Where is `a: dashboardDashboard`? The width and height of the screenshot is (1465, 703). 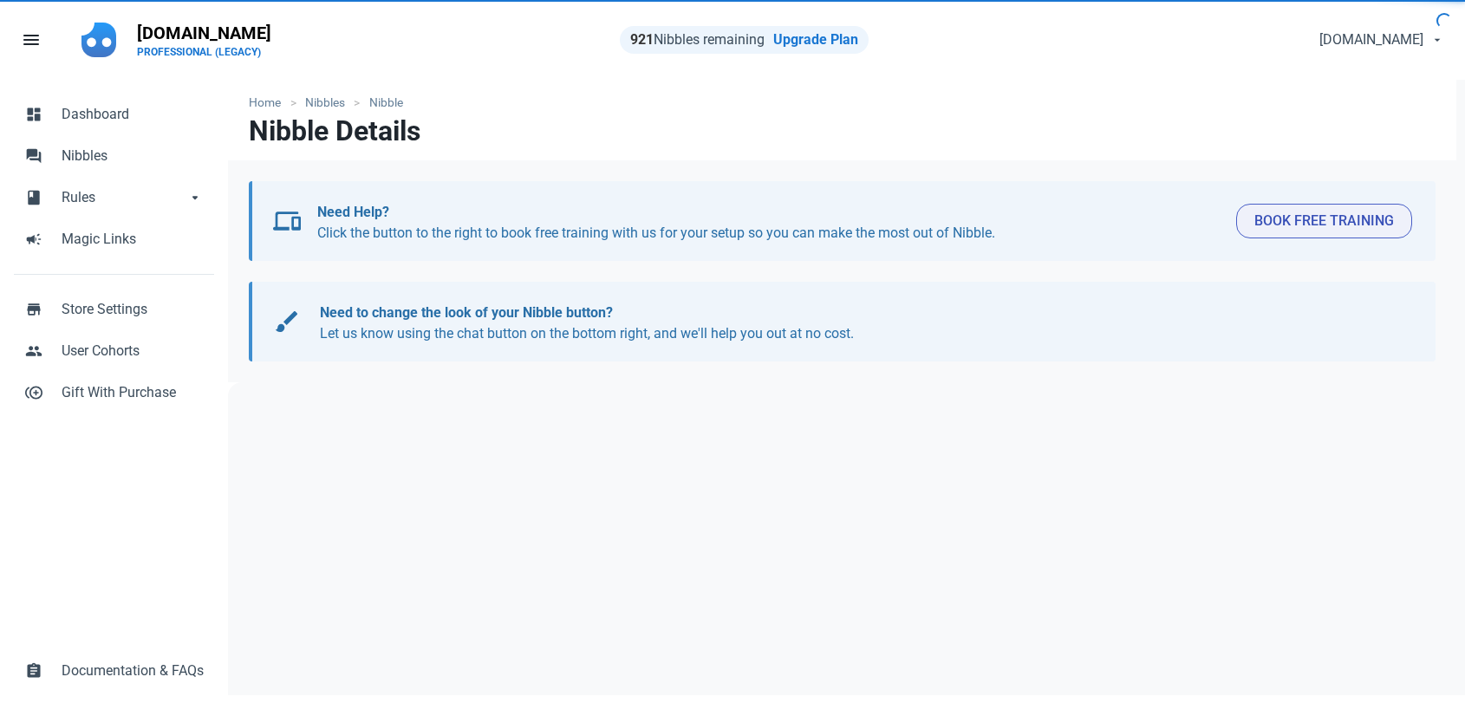 a: dashboardDashboard is located at coordinates (114, 114).